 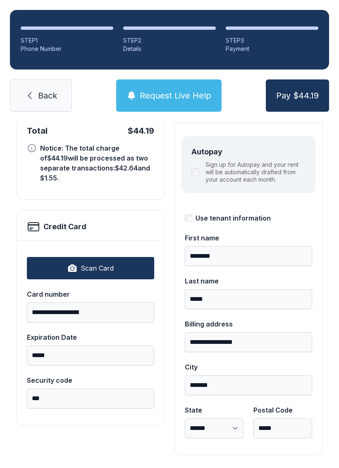 What do you see at coordinates (214, 410) in the screenshot?
I see `div: State` at bounding box center [214, 410].